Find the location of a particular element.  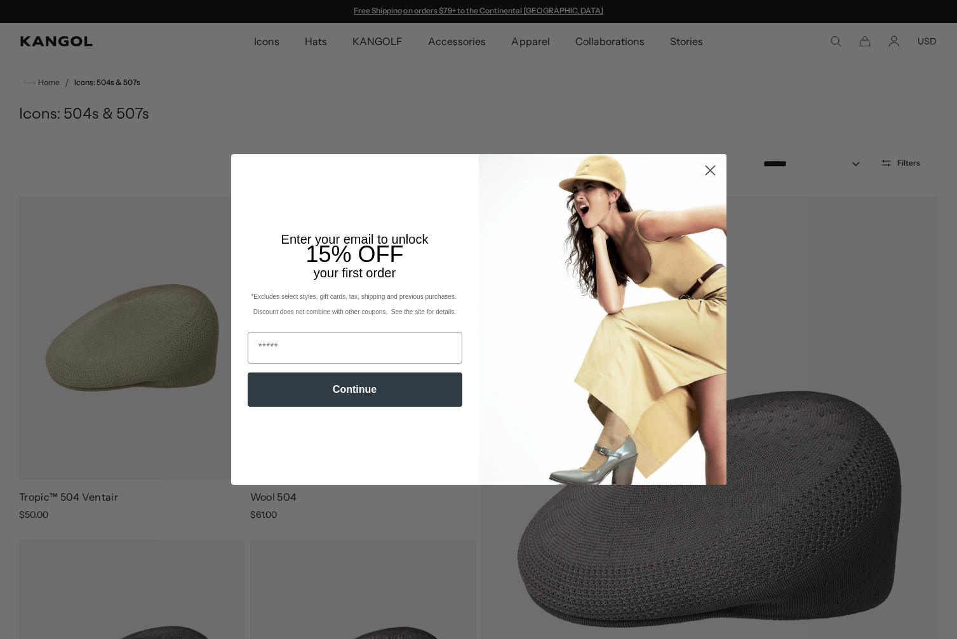

span: Enter your email to unlock is located at coordinates (355, 239).